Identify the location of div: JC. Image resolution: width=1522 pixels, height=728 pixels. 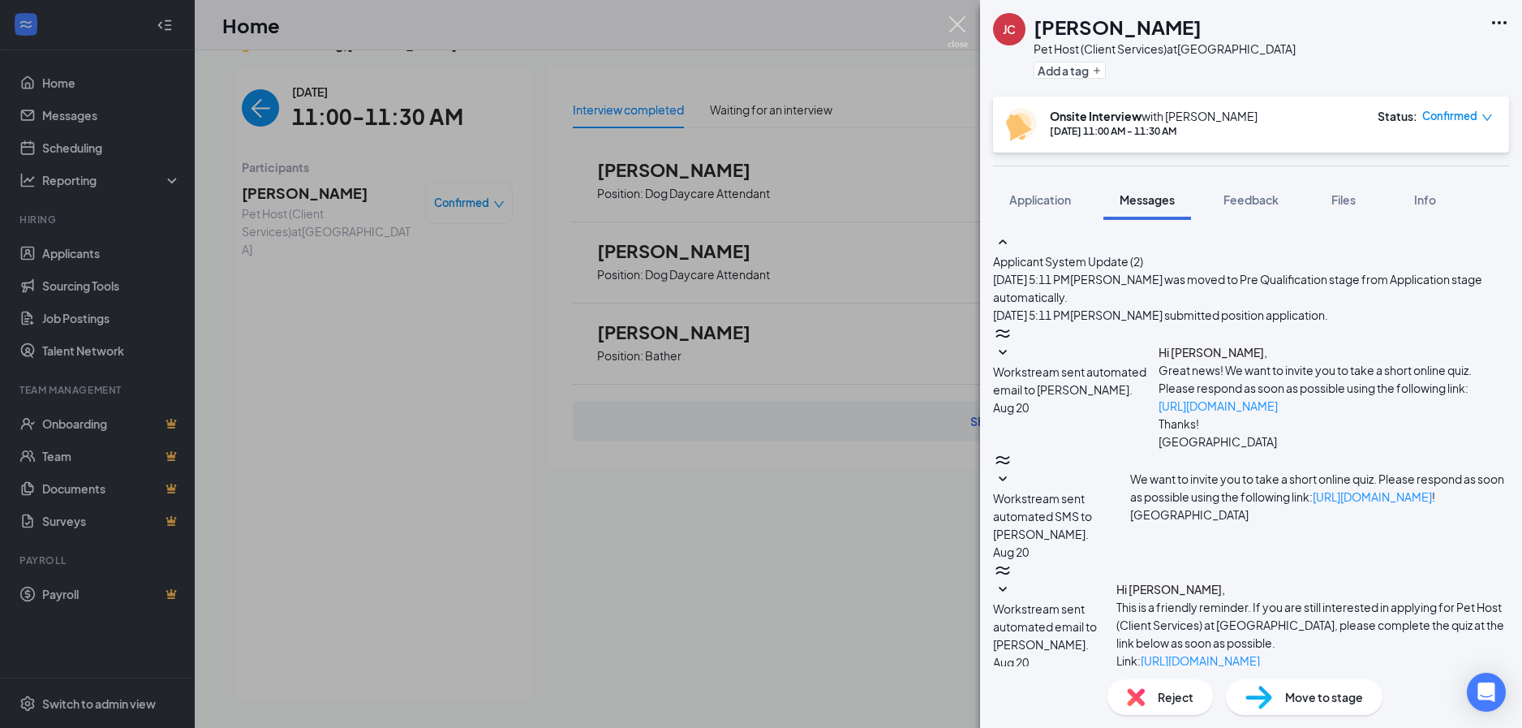
(1009, 29).